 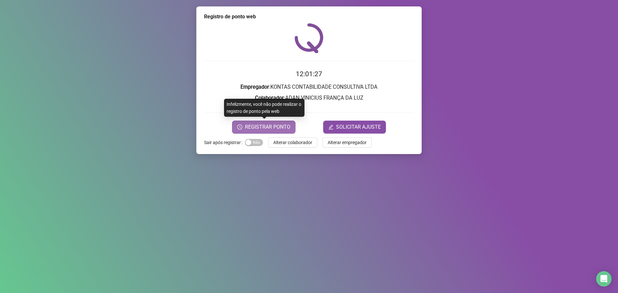 What do you see at coordinates (240, 127) in the screenshot?
I see `span: clock-circle` at bounding box center [240, 127].